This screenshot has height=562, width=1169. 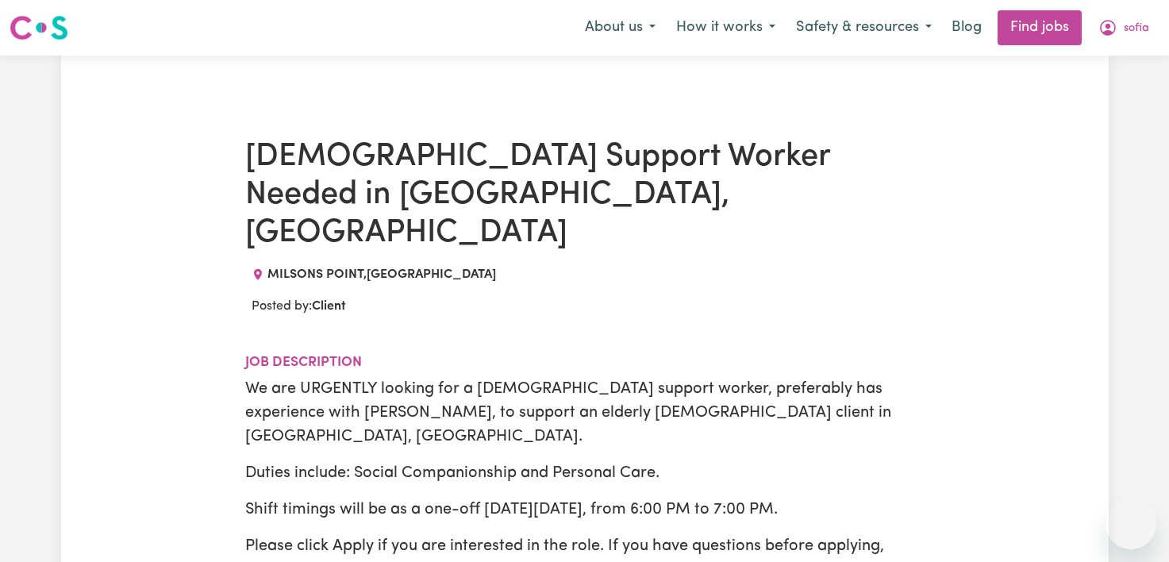 What do you see at coordinates (620, 28) in the screenshot?
I see `button: About us` at bounding box center [620, 28].